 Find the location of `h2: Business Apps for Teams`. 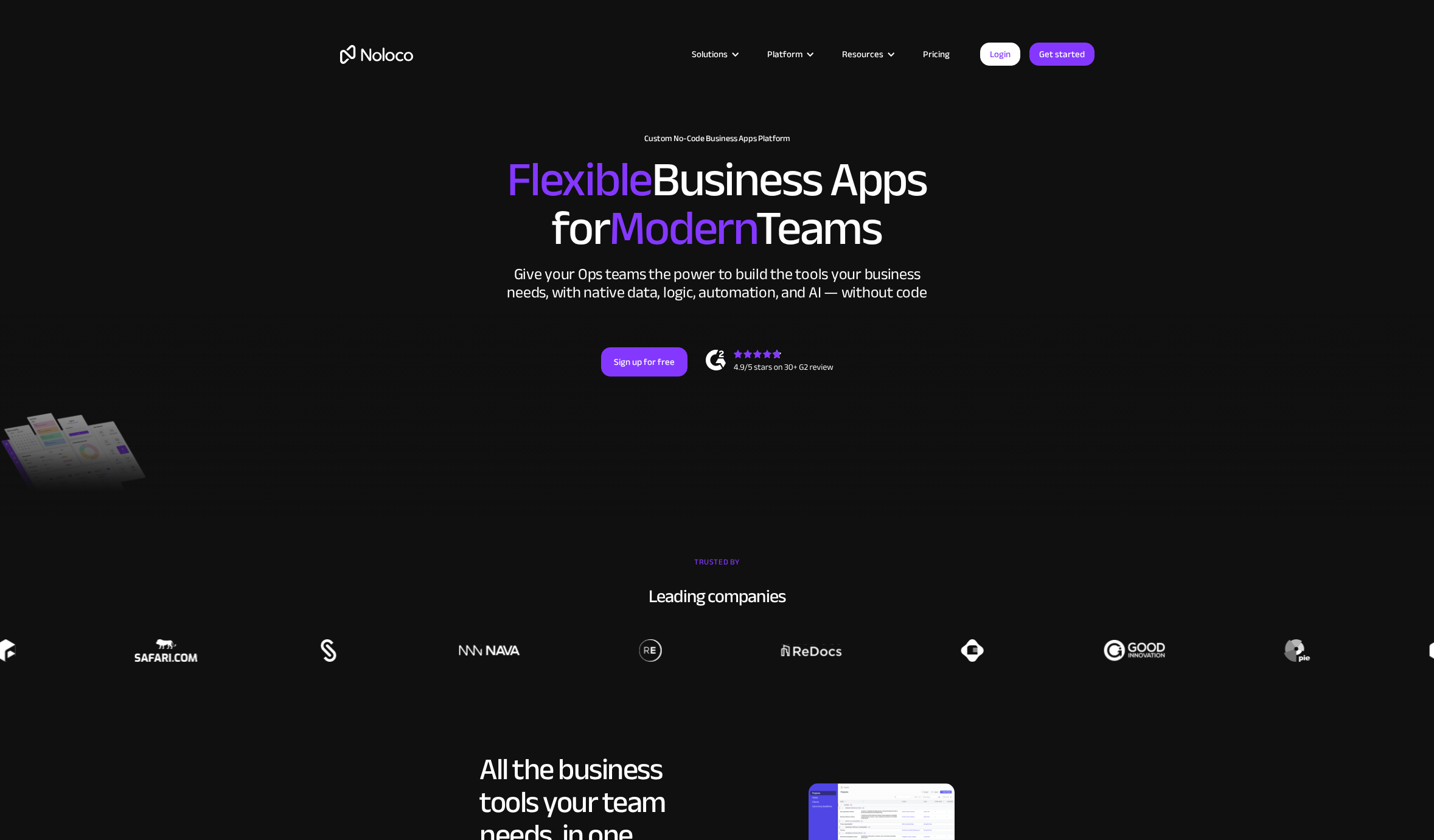

h2: Business Apps for Teams is located at coordinates (717, 204).